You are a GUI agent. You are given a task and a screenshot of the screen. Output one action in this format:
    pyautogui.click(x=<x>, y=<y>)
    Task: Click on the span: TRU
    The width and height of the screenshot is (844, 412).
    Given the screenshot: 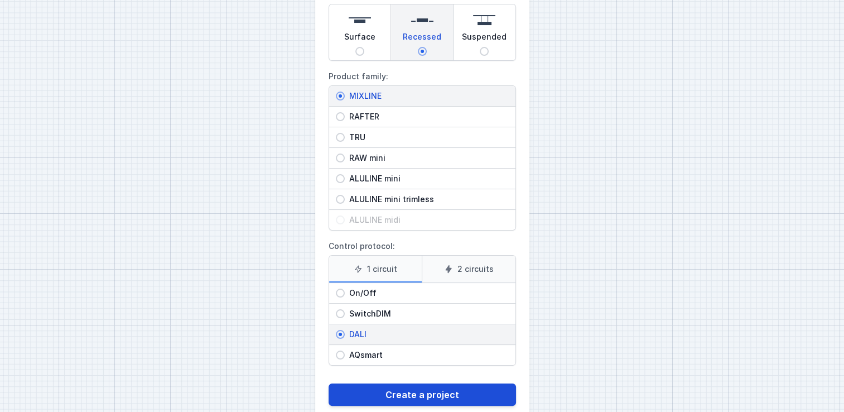 What is the action you would take?
    pyautogui.click(x=427, y=137)
    